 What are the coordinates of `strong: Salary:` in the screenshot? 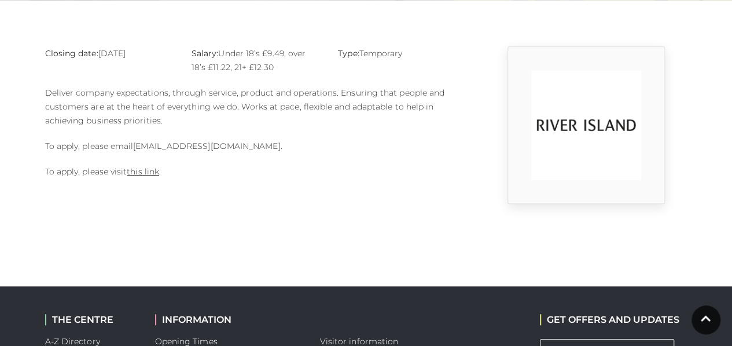 It's located at (205, 53).